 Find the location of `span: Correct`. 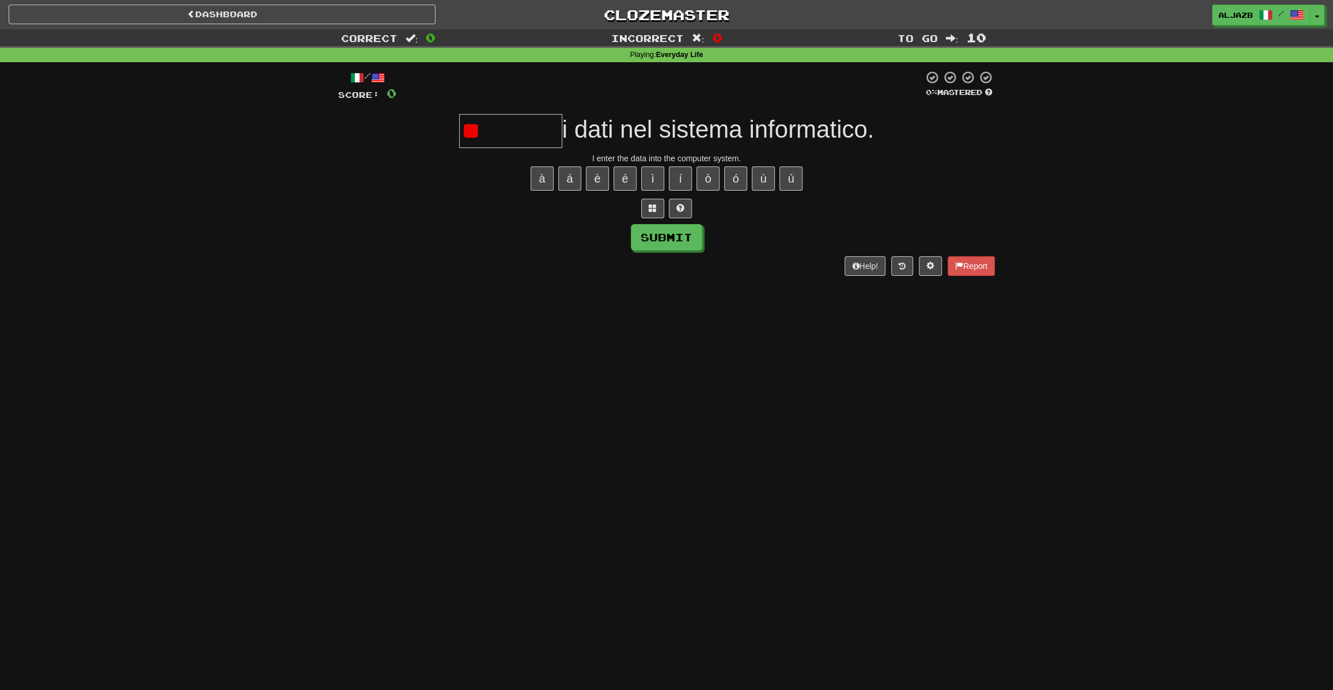

span: Correct is located at coordinates (369, 38).